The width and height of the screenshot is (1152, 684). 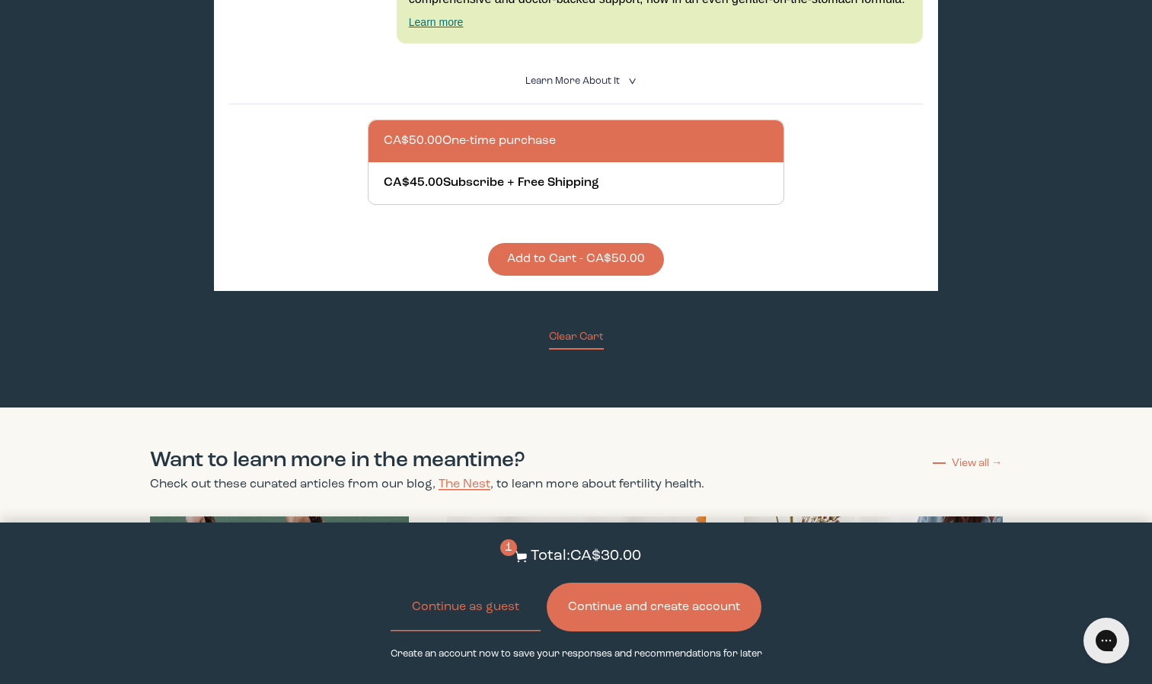 I want to click on a: View all →, so click(x=968, y=463).